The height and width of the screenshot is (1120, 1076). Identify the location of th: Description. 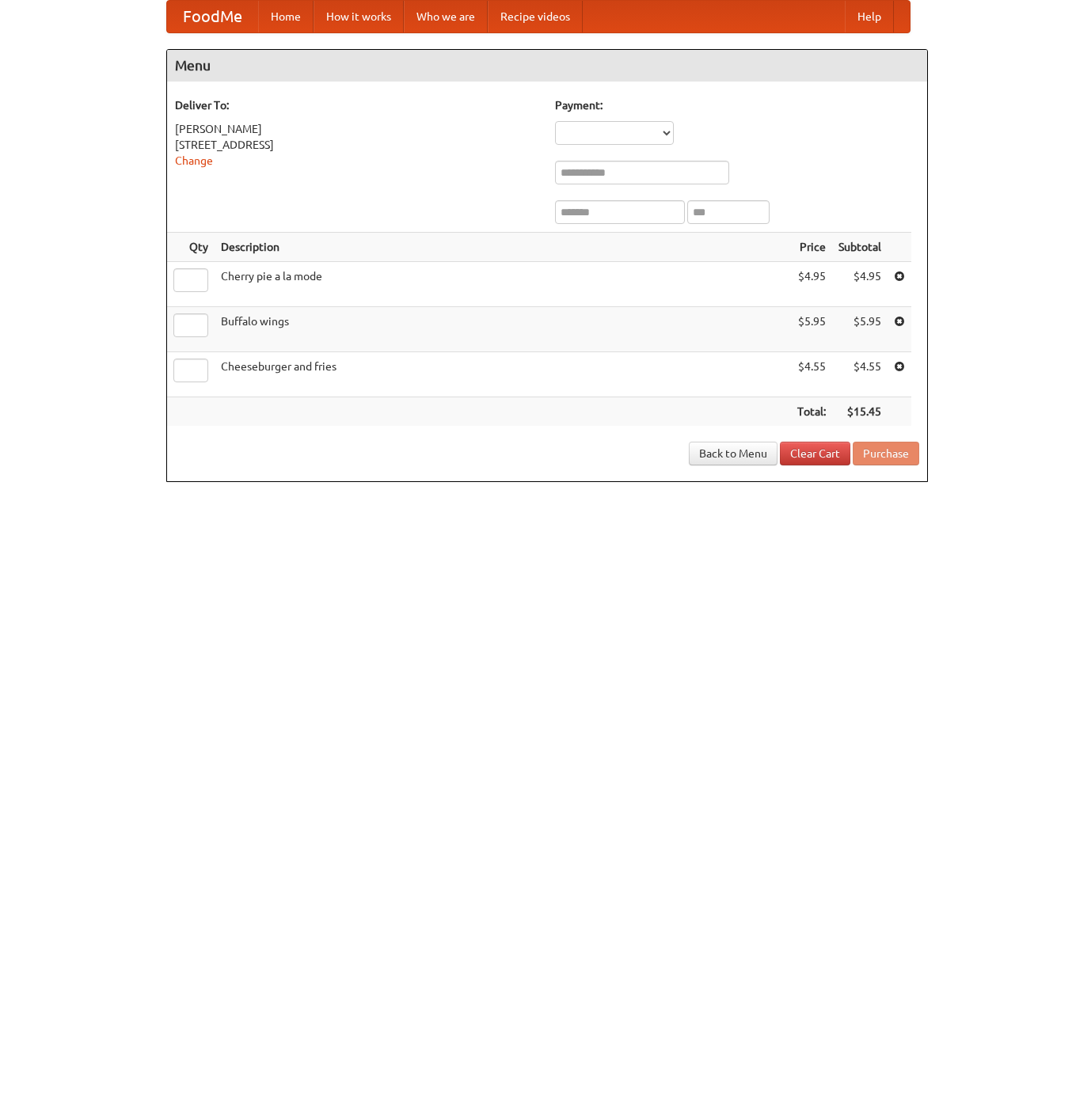
(503, 247).